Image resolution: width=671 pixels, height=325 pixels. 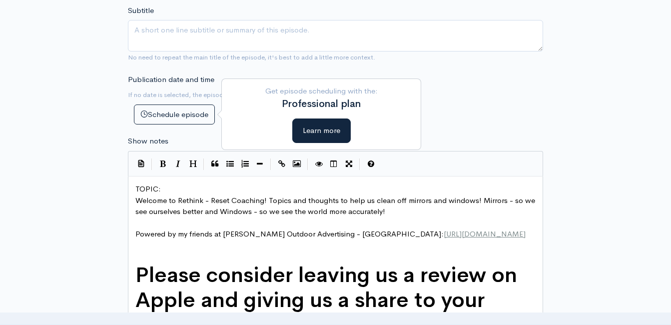 What do you see at coordinates (148, 188) in the screenshot?
I see `span: TOPIC:` at bounding box center [148, 188].